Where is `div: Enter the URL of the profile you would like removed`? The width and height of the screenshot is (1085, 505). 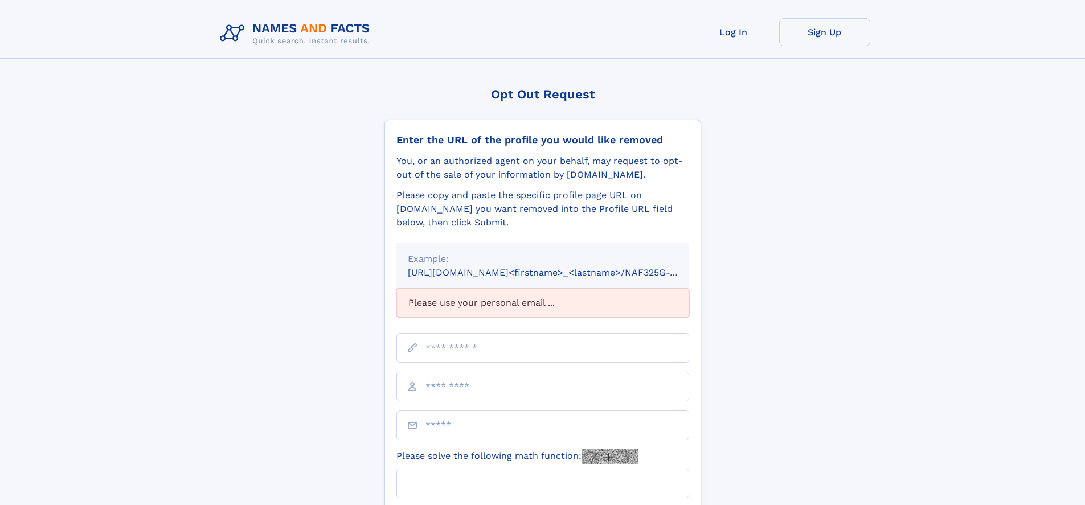 div: Enter the URL of the profile you would like removed is located at coordinates (543, 140).